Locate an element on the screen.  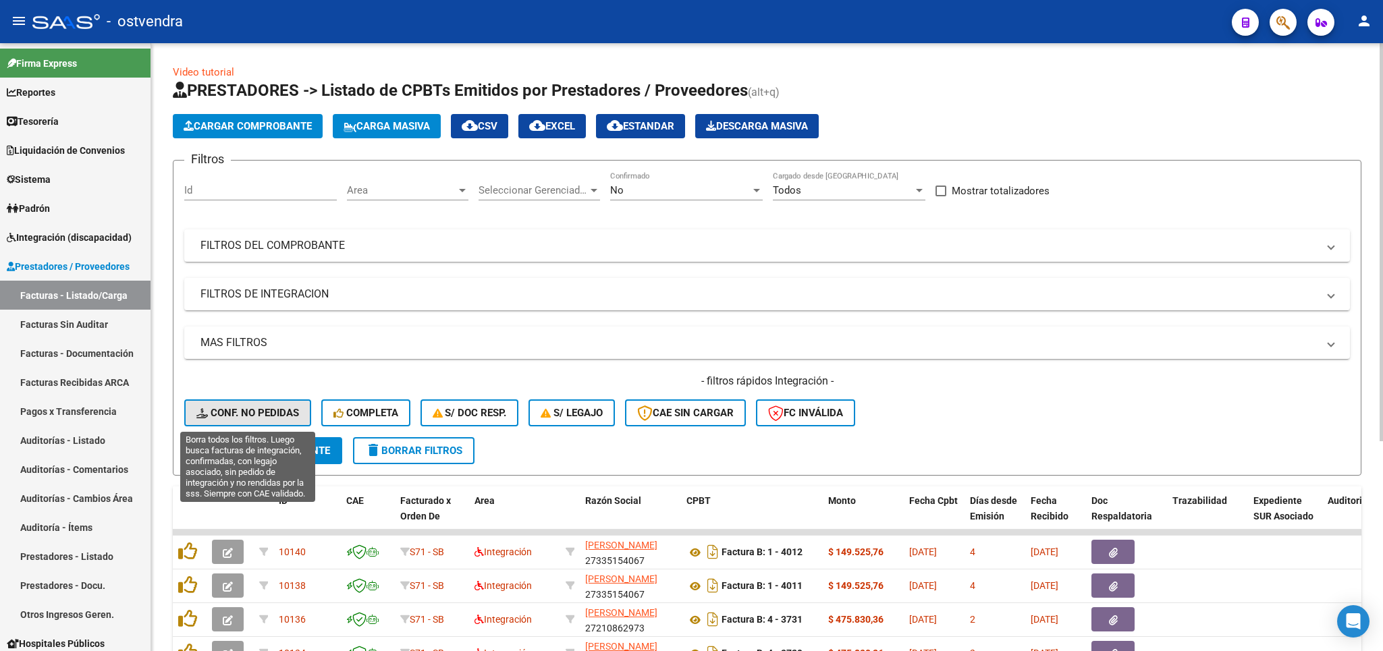
span: 2 is located at coordinates (972, 619).